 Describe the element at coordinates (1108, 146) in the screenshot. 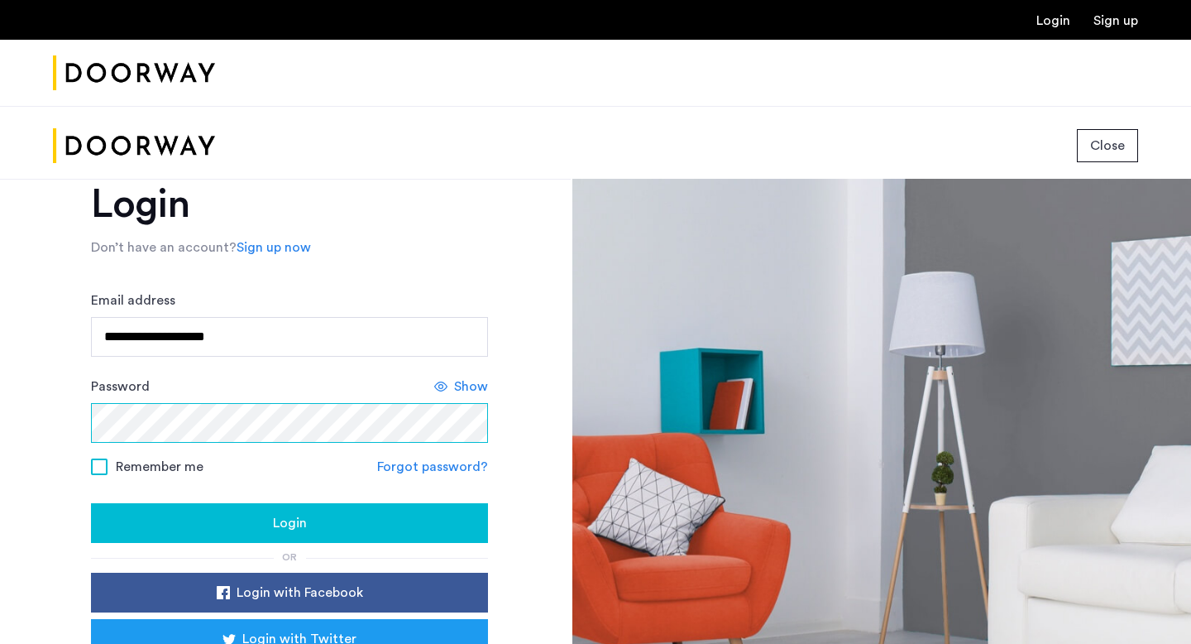

I see `span: Close` at that location.